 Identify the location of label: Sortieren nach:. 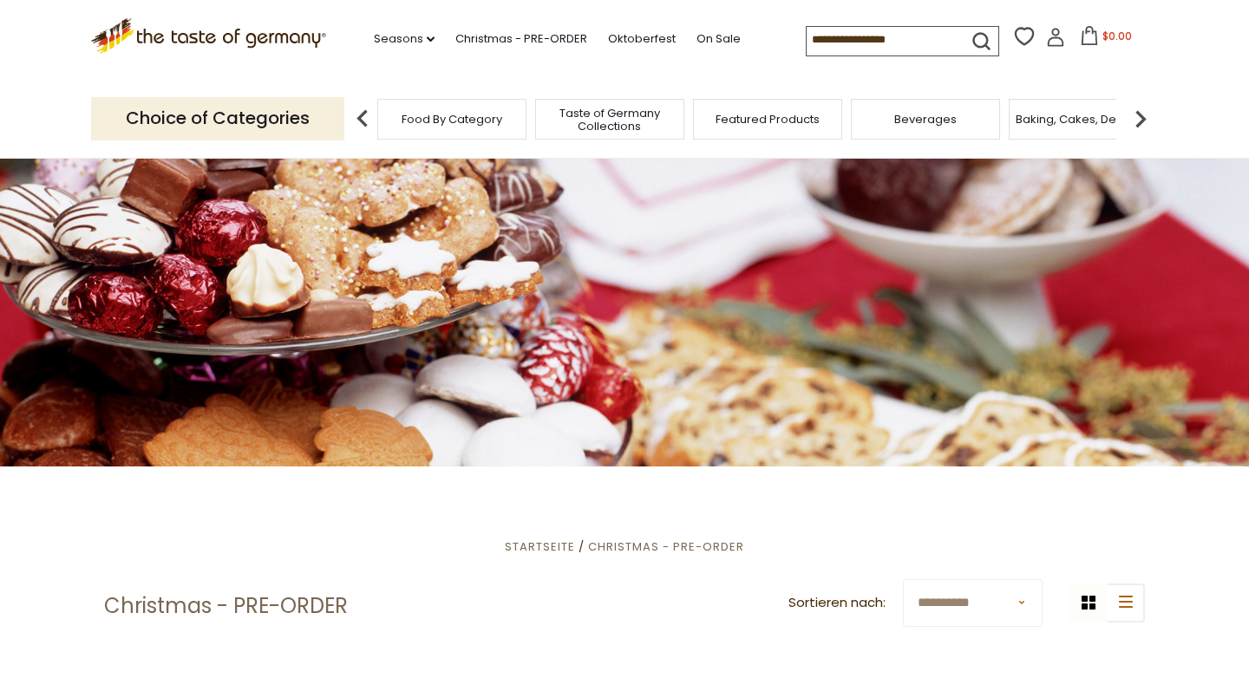
(837, 603).